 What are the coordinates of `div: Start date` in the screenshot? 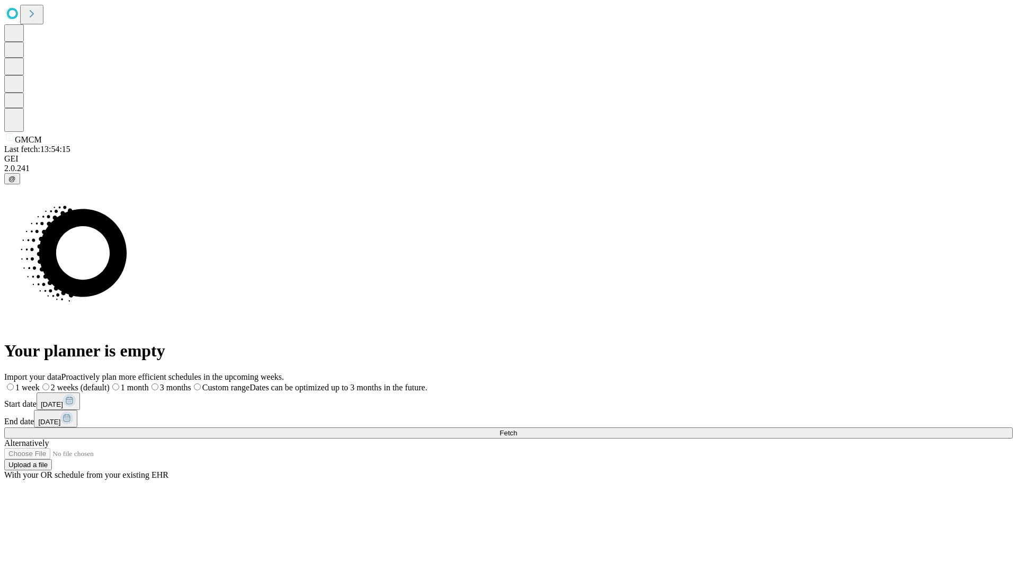 It's located at (509, 401).